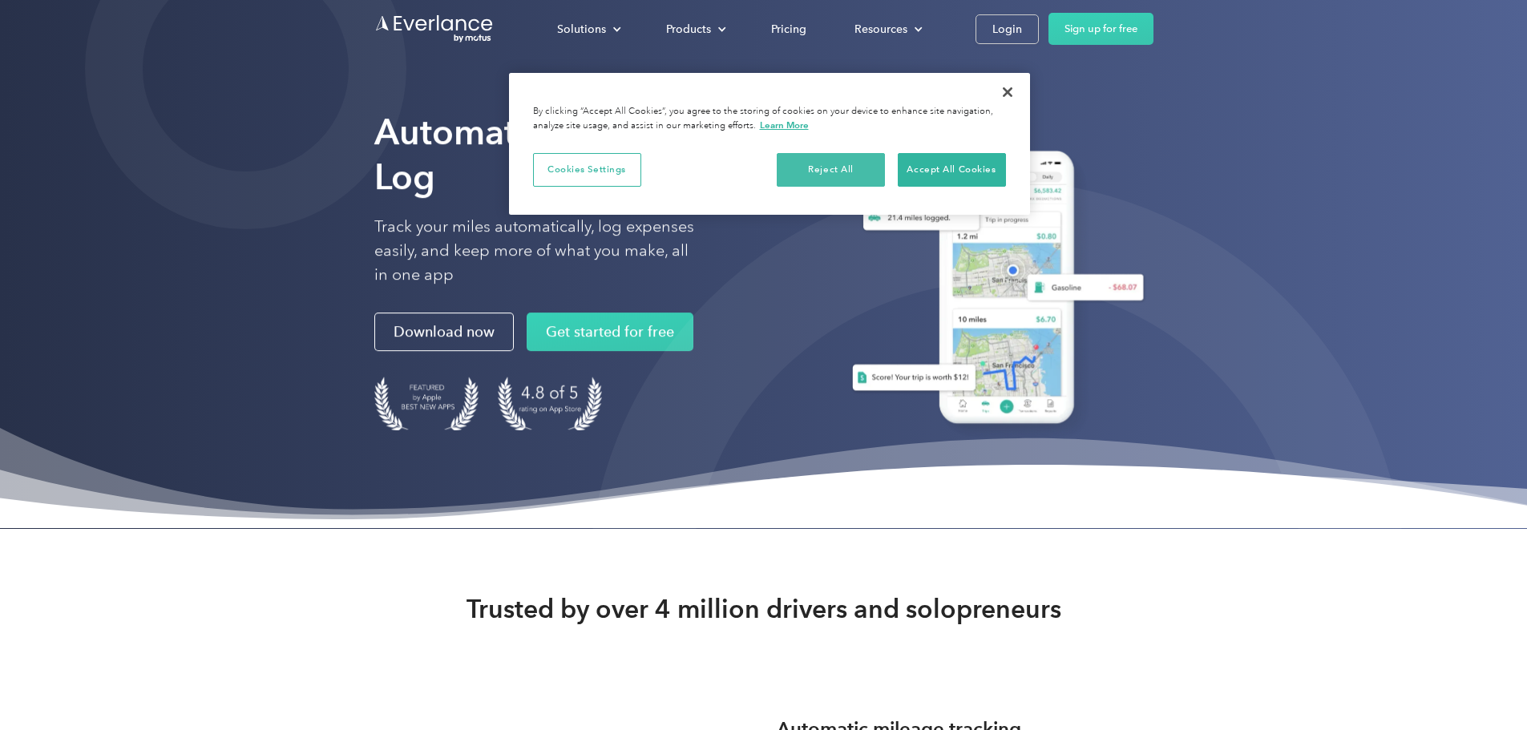 Image resolution: width=1527 pixels, height=730 pixels. I want to click on div: Login, so click(1007, 29).